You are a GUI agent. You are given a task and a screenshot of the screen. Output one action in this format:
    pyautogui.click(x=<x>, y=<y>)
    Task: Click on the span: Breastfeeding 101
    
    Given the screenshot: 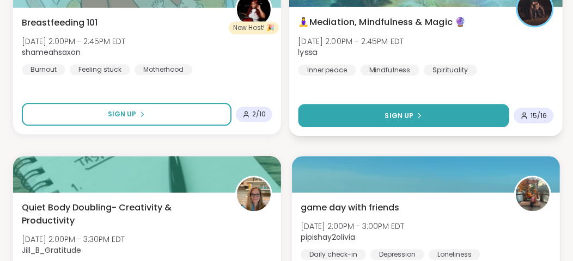 What is the action you would take?
    pyautogui.click(x=59, y=23)
    